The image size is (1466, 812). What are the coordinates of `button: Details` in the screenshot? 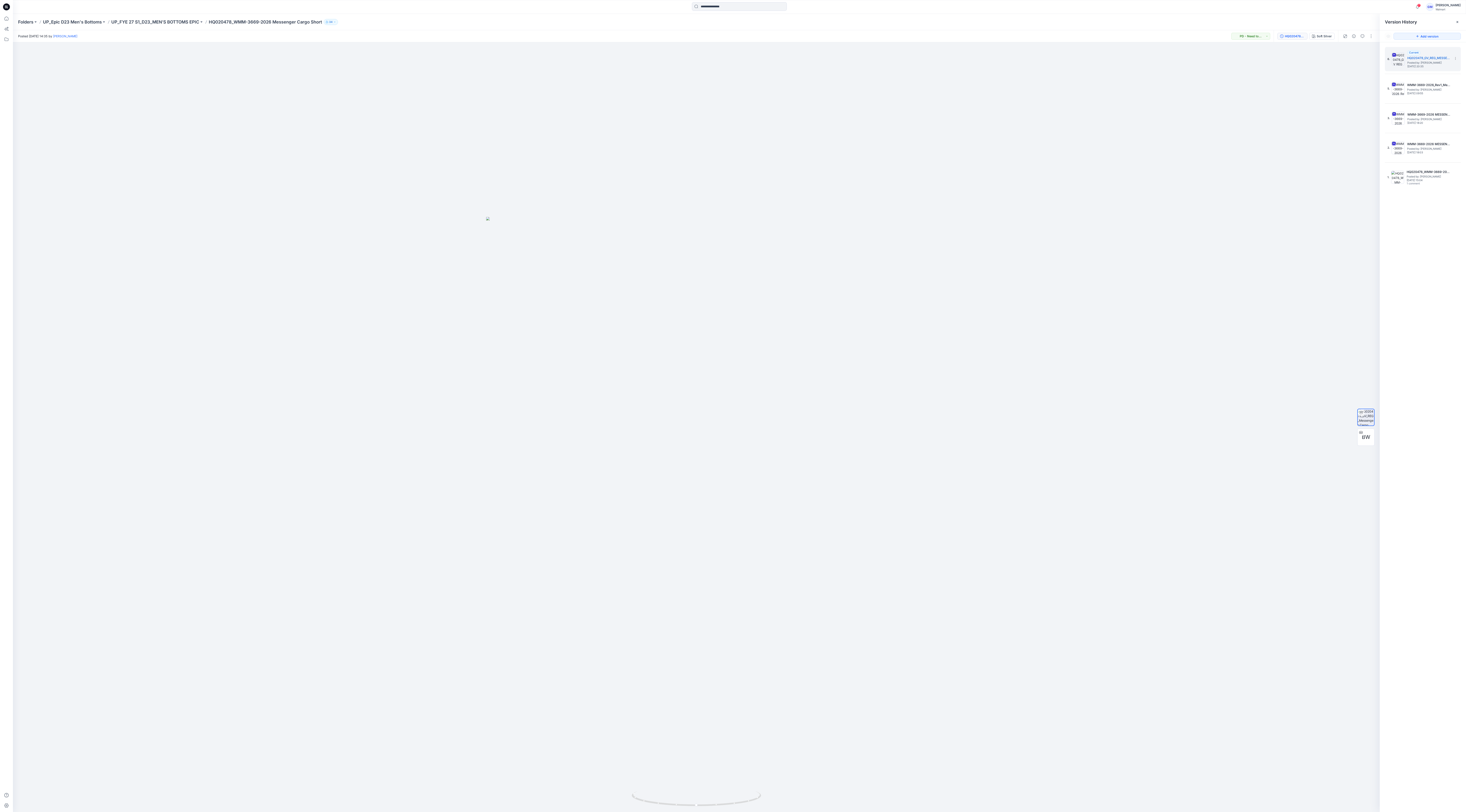 It's located at (1354, 36).